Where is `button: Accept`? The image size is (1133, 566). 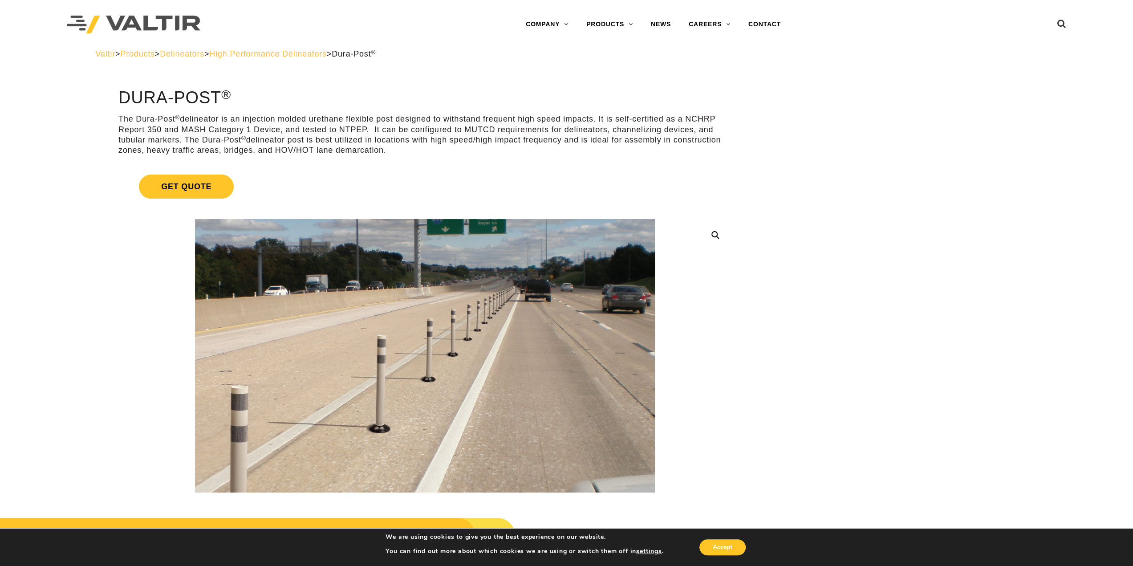
button: Accept is located at coordinates (722, 547).